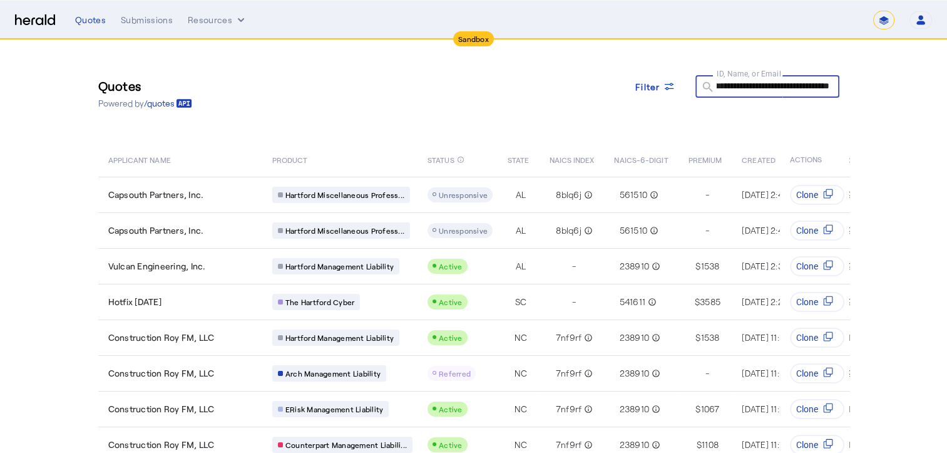  What do you see at coordinates (705, 159) in the screenshot?
I see `span: PREMIUM` at bounding box center [705, 159].